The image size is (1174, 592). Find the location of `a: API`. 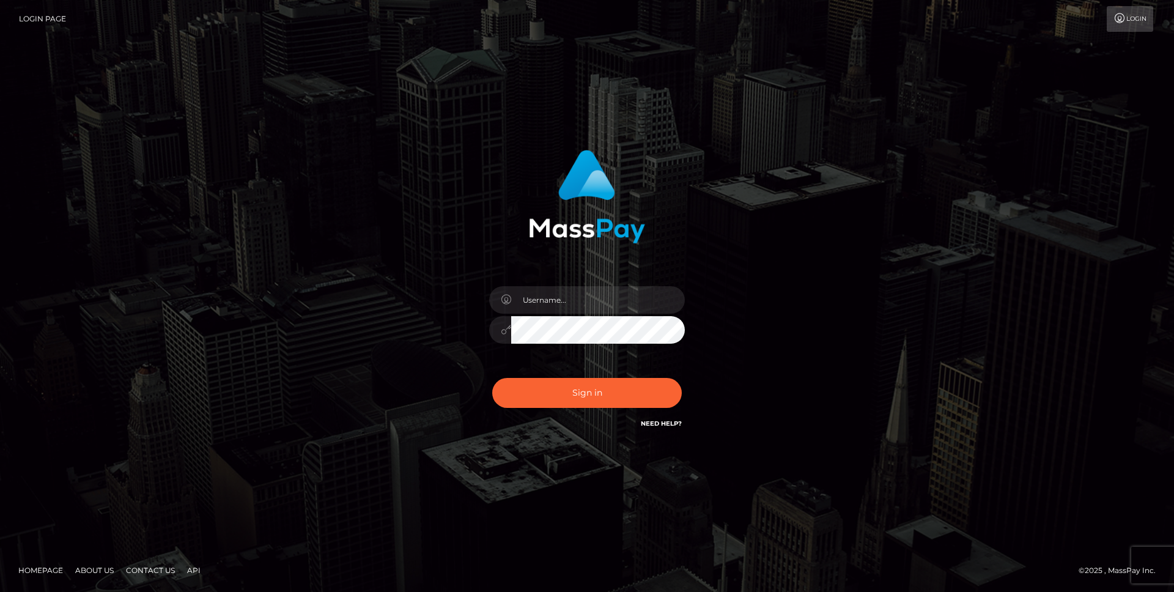

a: API is located at coordinates (194, 570).